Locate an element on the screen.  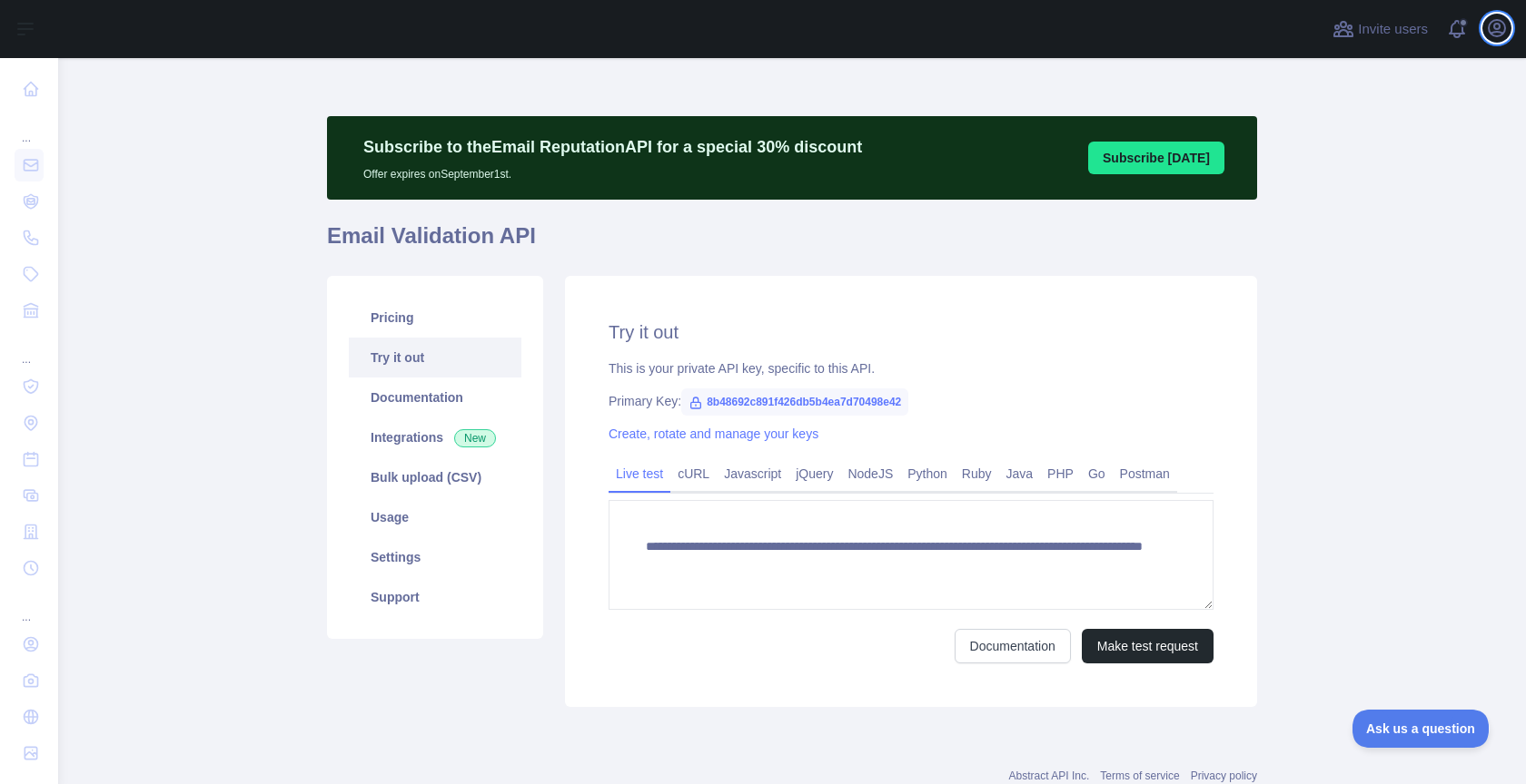
a: NodeJS is located at coordinates (870, 473).